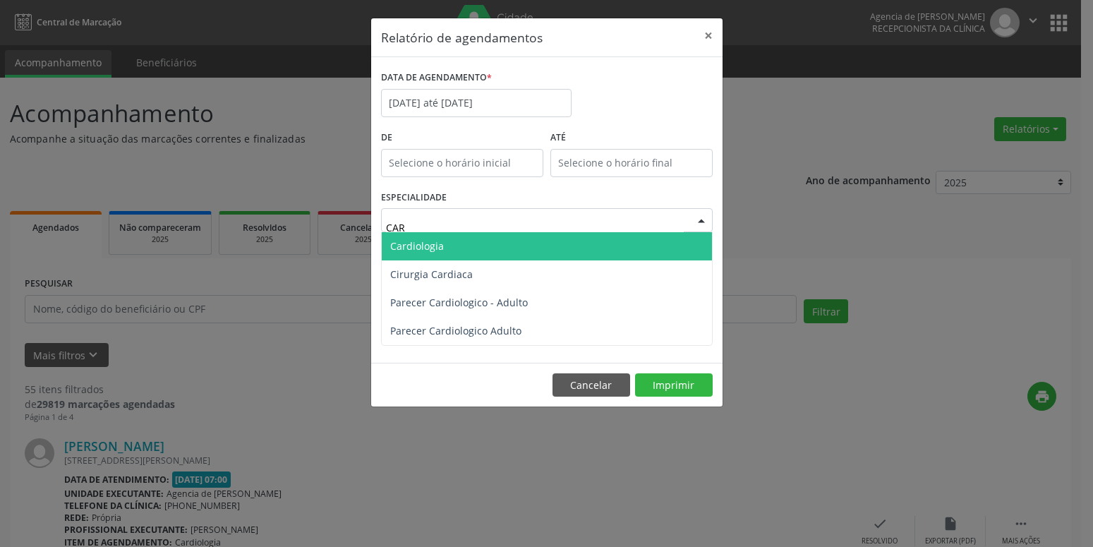 The height and width of the screenshot is (547, 1093). Describe the element at coordinates (708, 35) in the screenshot. I see `button: Close` at that location.